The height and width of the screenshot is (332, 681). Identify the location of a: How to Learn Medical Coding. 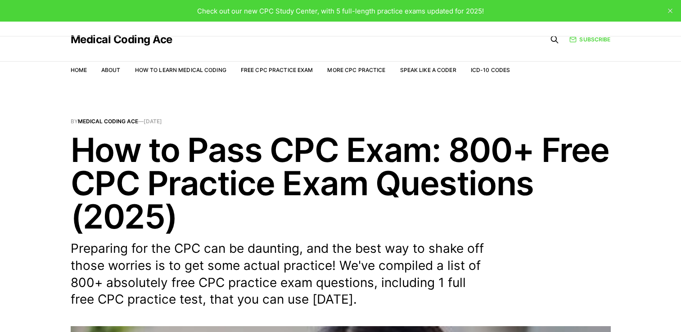
(180, 70).